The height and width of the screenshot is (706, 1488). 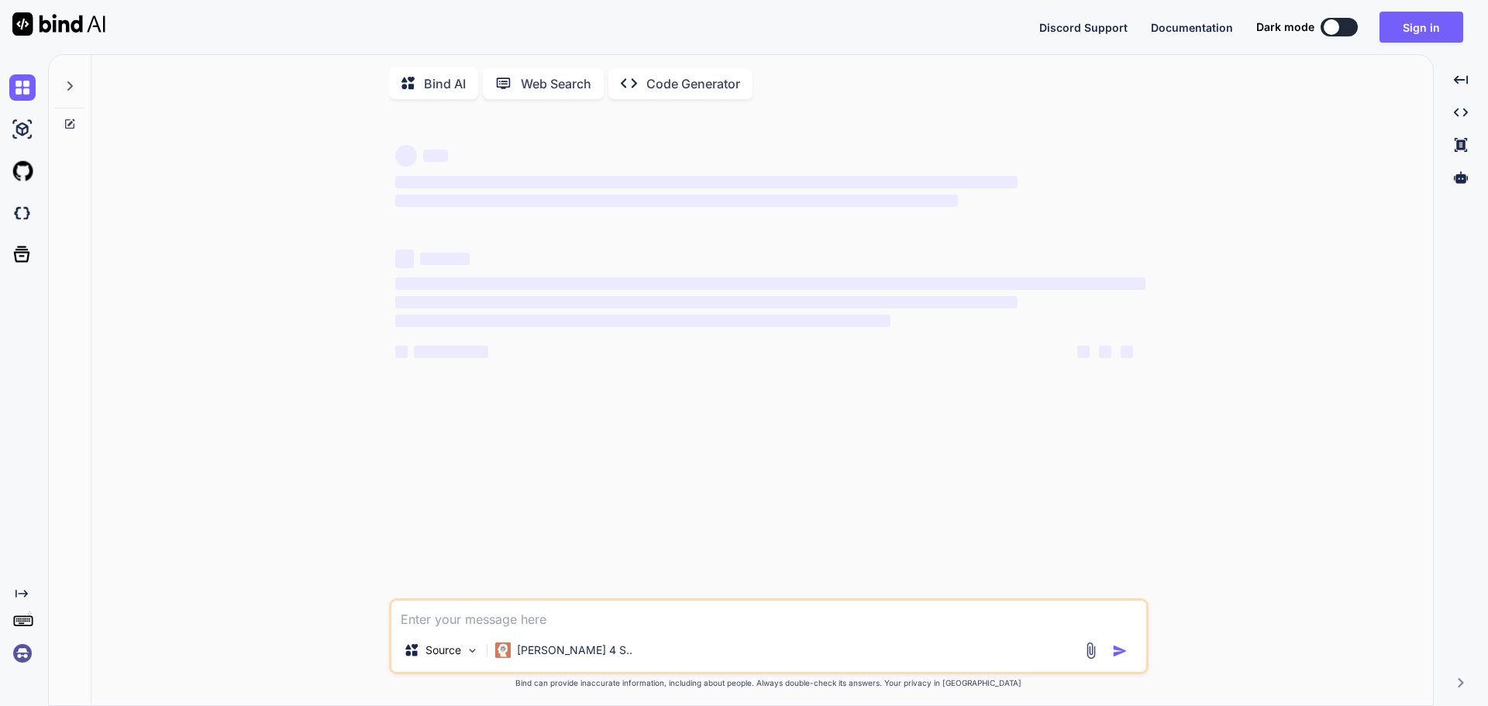 What do you see at coordinates (1422, 27) in the screenshot?
I see `button: Sign in` at bounding box center [1422, 27].